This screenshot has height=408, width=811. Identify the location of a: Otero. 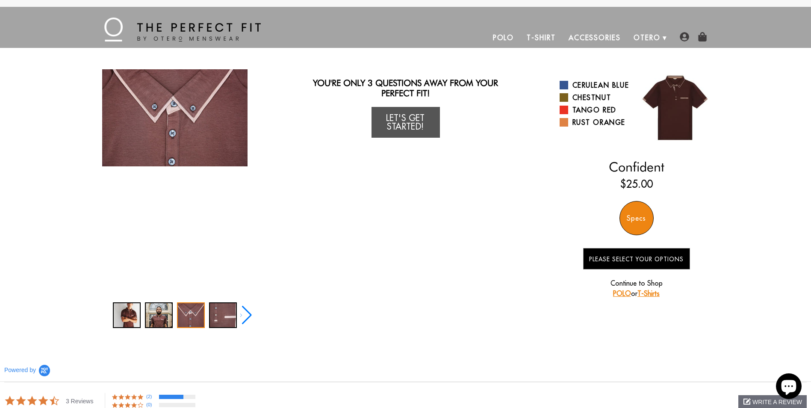
(647, 38).